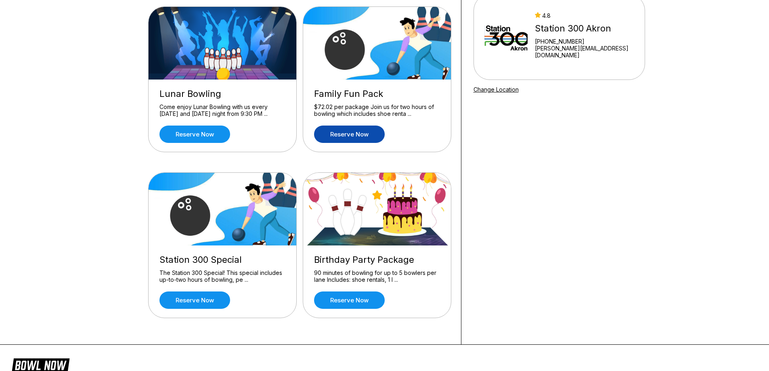 The height and width of the screenshot is (371, 769). What do you see at coordinates (377, 260) in the screenshot?
I see `div: Birthday Party Package` at bounding box center [377, 260].